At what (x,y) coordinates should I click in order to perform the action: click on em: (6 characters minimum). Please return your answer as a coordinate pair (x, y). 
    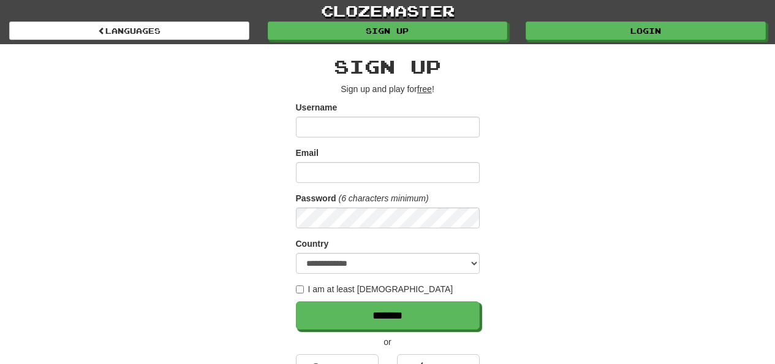
    Looking at the image, I should click on (384, 198).